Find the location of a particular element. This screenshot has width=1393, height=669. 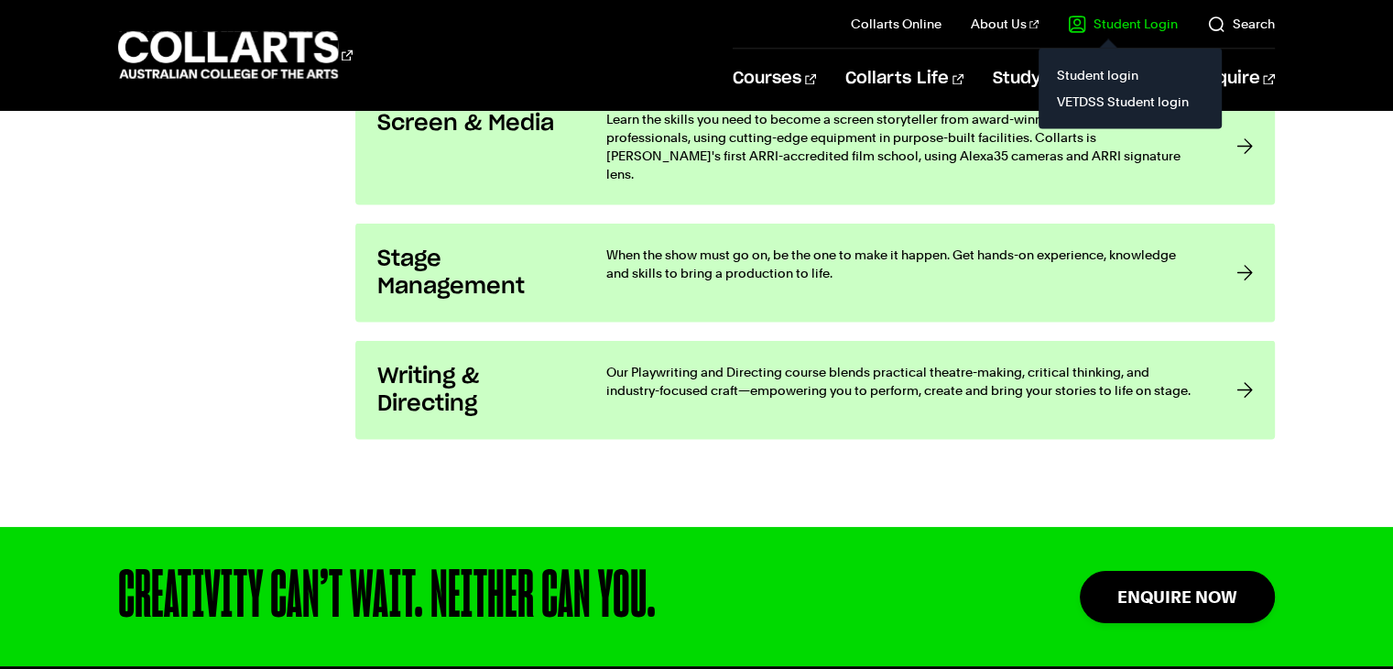

a: Student login is located at coordinates (1130, 75).